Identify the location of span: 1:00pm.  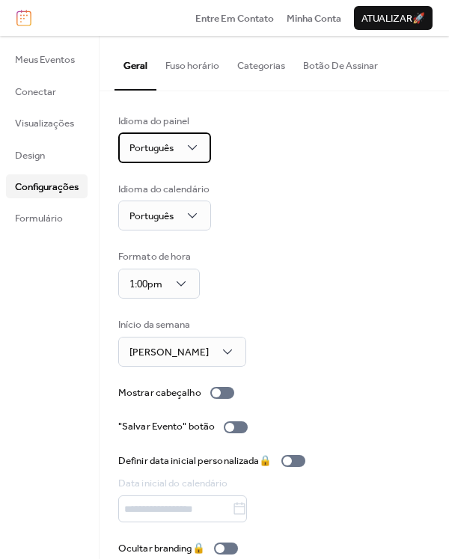
(146, 284).